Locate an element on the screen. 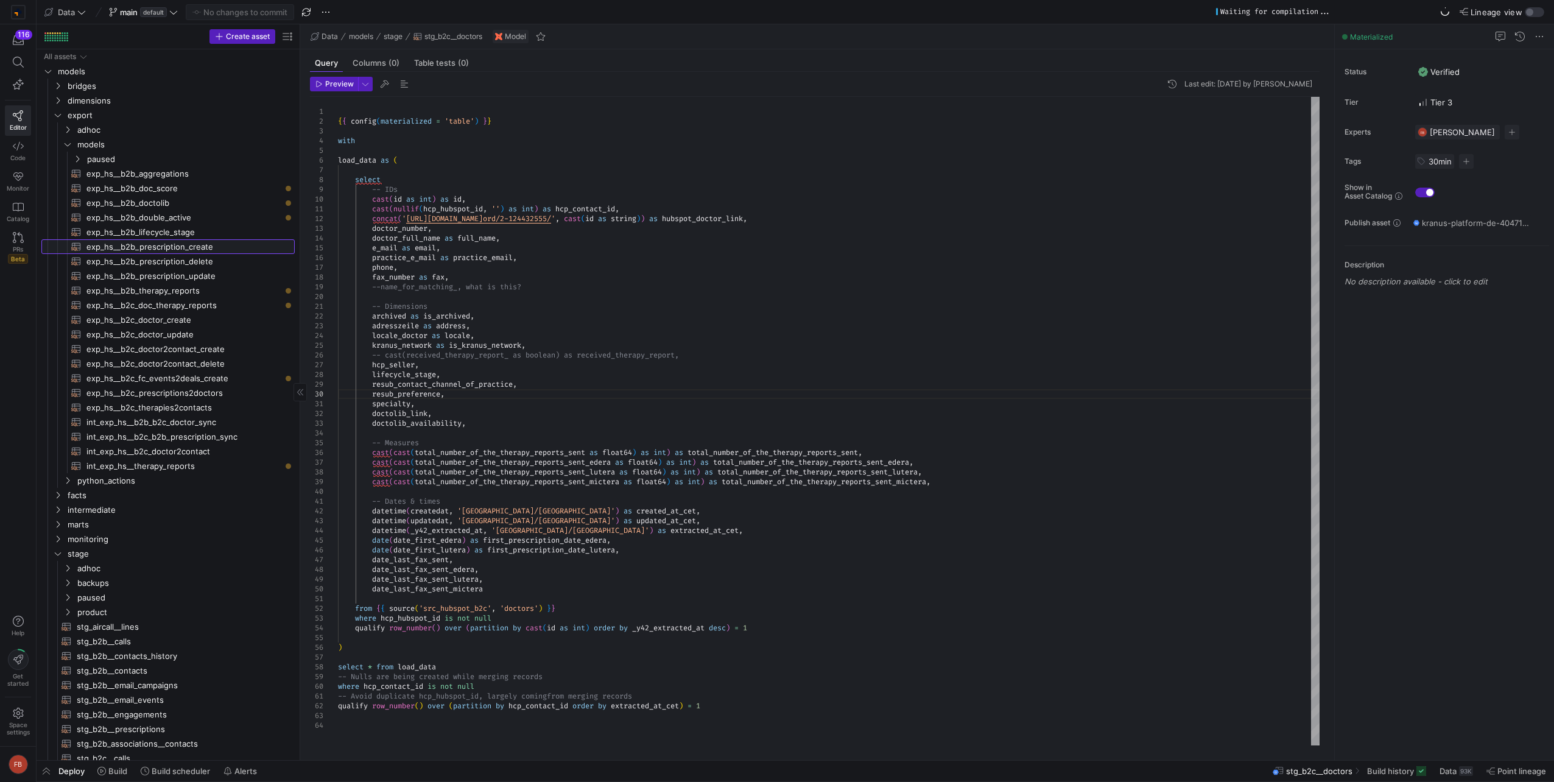 The height and width of the screenshot is (782, 1554). img: https://storage.googleapis.com/y42-prod-data-exchange/images/RPxujLVyfKs3dYbCaMXym8FJVsr3YB0cxJXX... is located at coordinates (18, 12).